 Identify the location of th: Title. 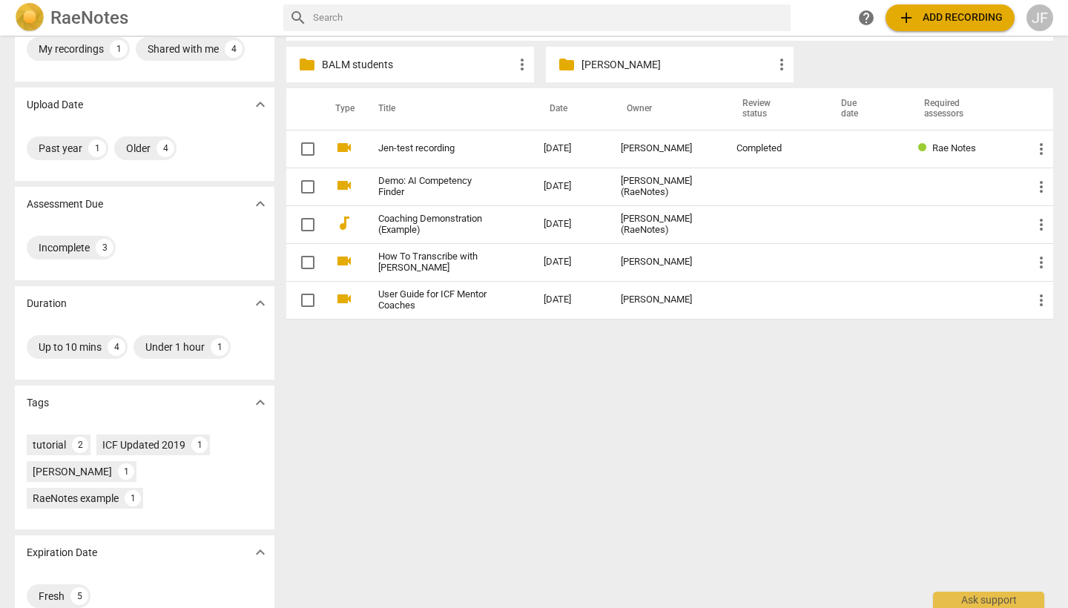
(446, 109).